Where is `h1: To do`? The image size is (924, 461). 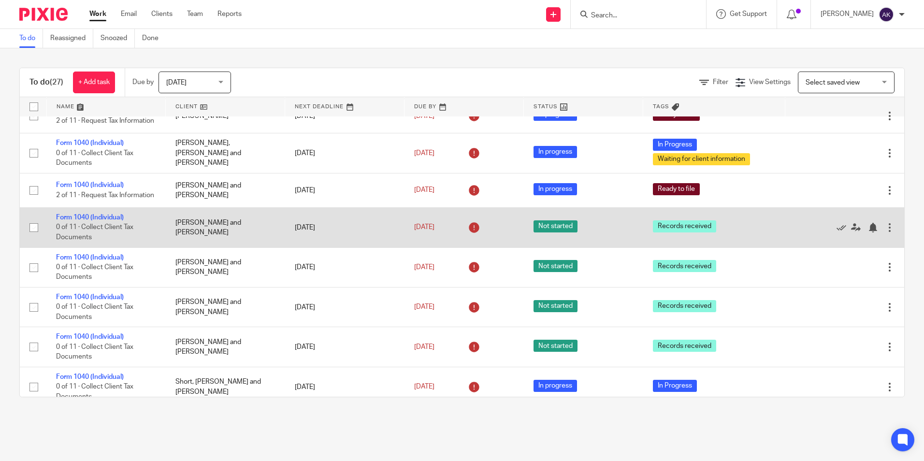 h1: To do is located at coordinates (46, 82).